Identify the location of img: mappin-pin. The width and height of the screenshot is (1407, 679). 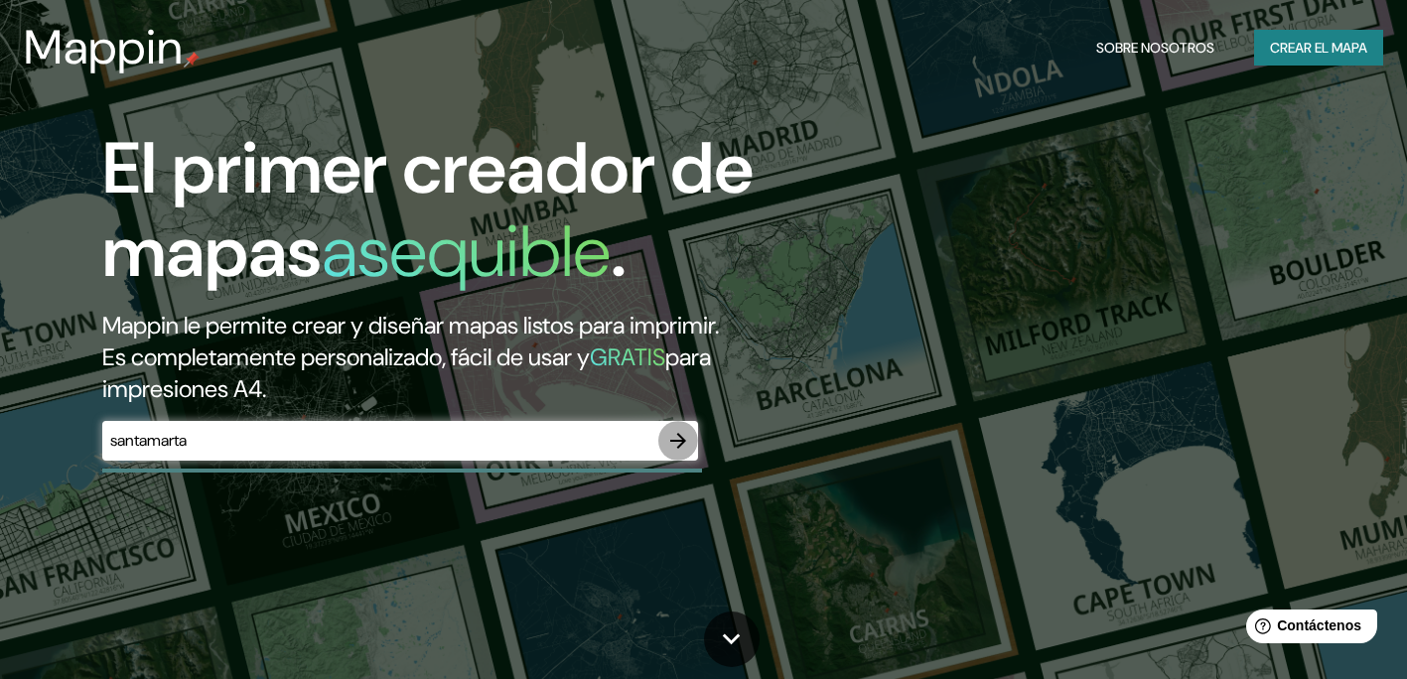
(192, 60).